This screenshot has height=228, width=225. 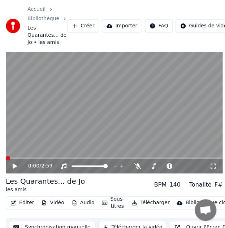 What do you see at coordinates (13, 26) in the screenshot?
I see `img: youka` at bounding box center [13, 26].